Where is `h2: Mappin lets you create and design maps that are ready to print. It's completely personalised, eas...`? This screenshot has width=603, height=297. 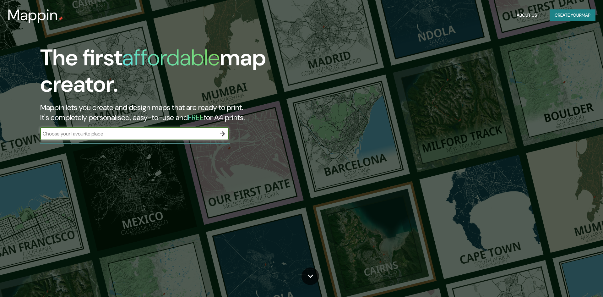
h2: Mappin lets you create and design maps that are ready to print. It's completely personalised, eas... is located at coordinates (191, 112).